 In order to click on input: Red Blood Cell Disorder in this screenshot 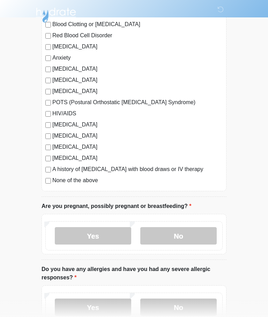, I will do `click(48, 36)`.